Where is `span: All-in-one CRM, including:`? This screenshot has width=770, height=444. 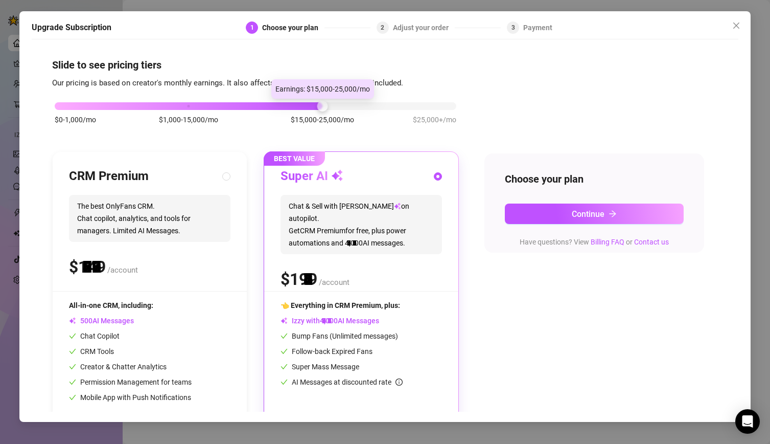
span: All-in-one CRM, including: is located at coordinates (111, 305).